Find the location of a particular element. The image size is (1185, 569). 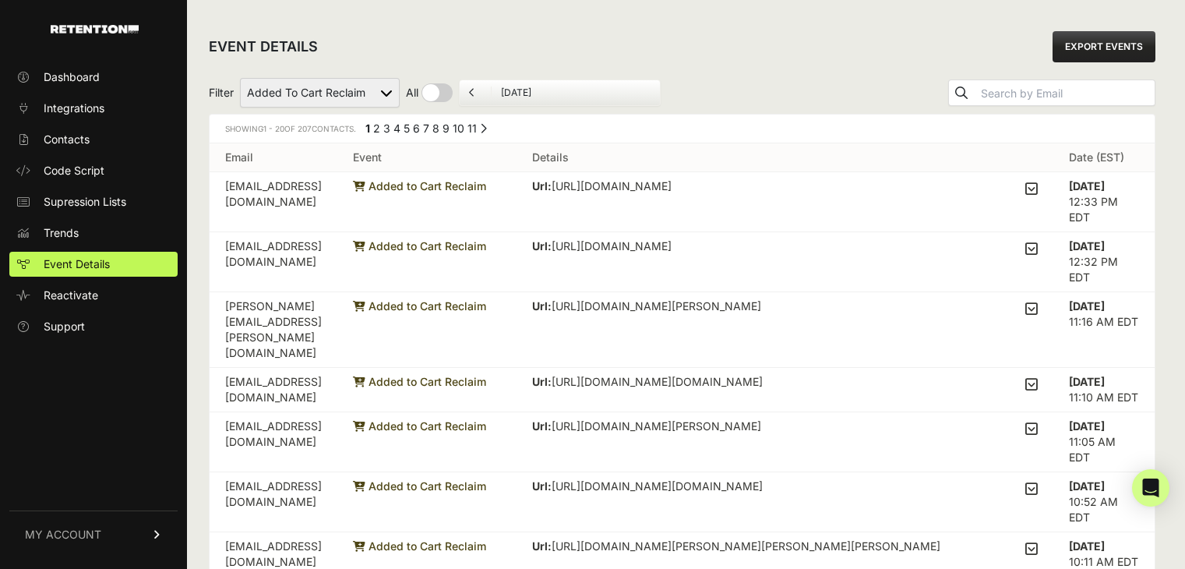

a: Reactivate is located at coordinates (94, 295).